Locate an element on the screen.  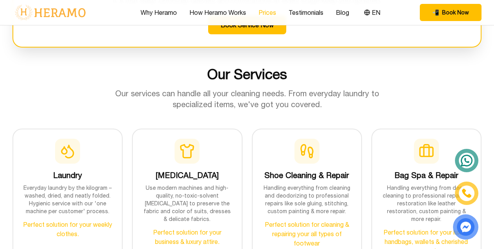
font: How Heramo Works is located at coordinates (217, 12).